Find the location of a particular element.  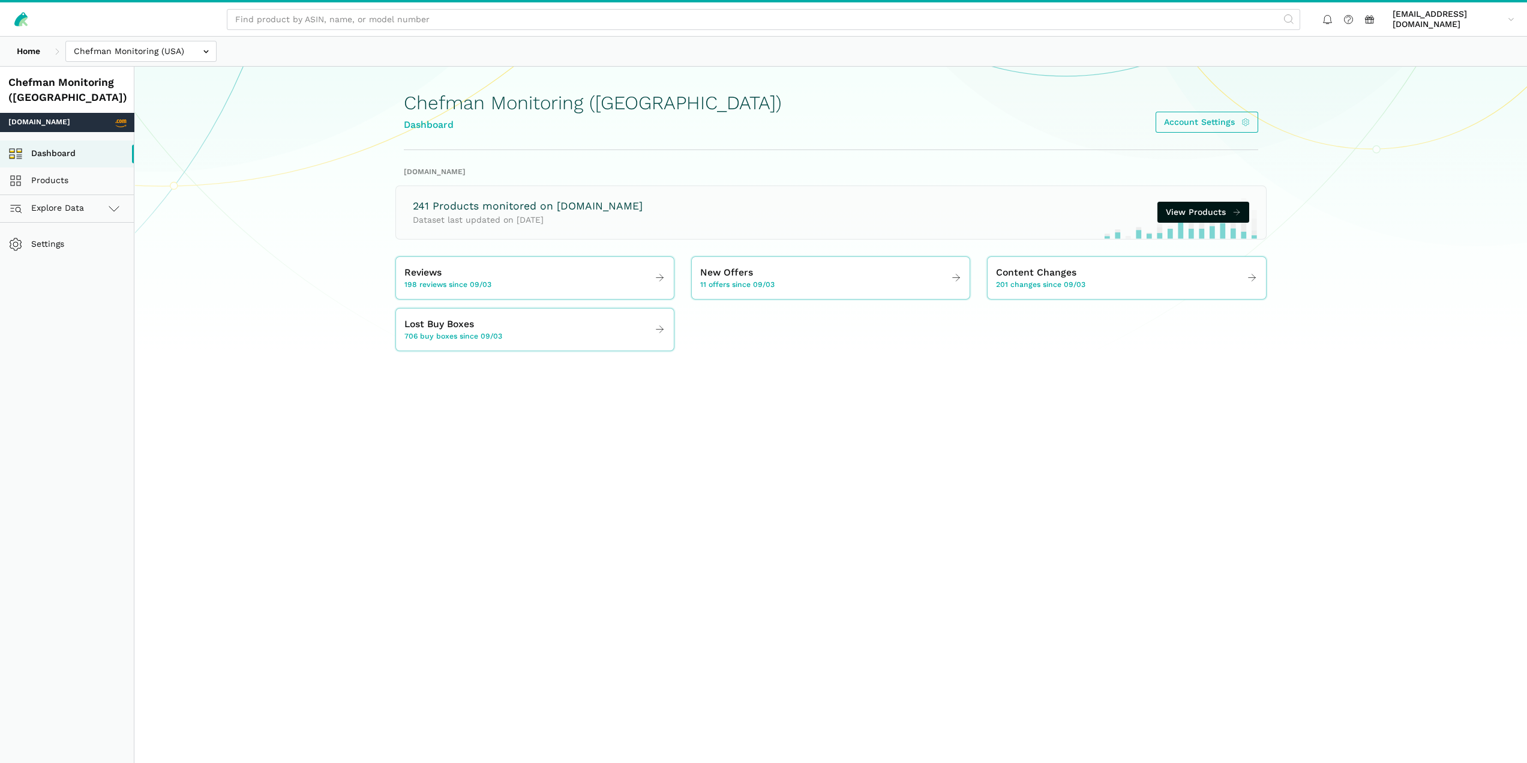

a: Reviews 198 reviews since 09/03 is located at coordinates (535, 278).